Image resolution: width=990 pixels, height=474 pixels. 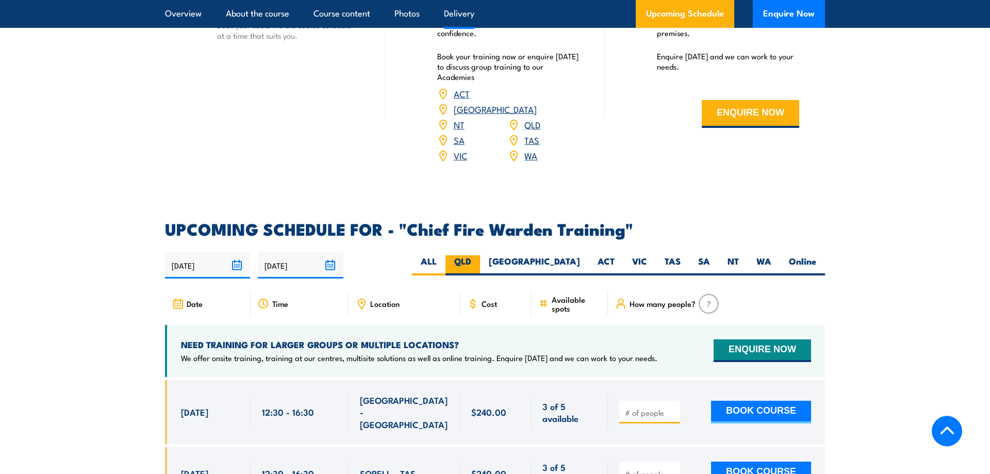 I want to click on p: We offer onsite training, training at our centres, multisite solutions as well as online training..., so click(x=419, y=358).